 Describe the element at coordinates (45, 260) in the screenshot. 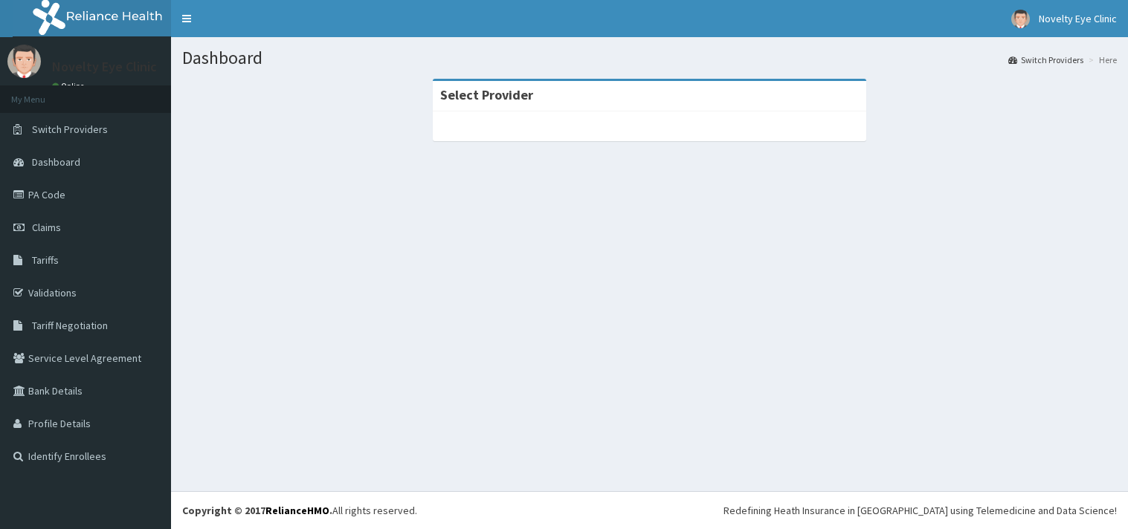

I see `span: Tariffs` at that location.